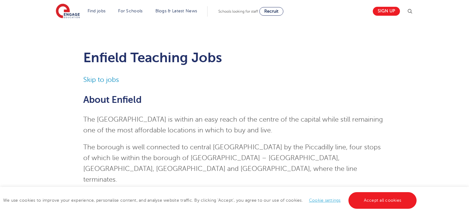 Image resolution: width=469 pixels, height=214 pixels. What do you see at coordinates (176, 11) in the screenshot?
I see `a: Blogs & Latest News` at bounding box center [176, 11].